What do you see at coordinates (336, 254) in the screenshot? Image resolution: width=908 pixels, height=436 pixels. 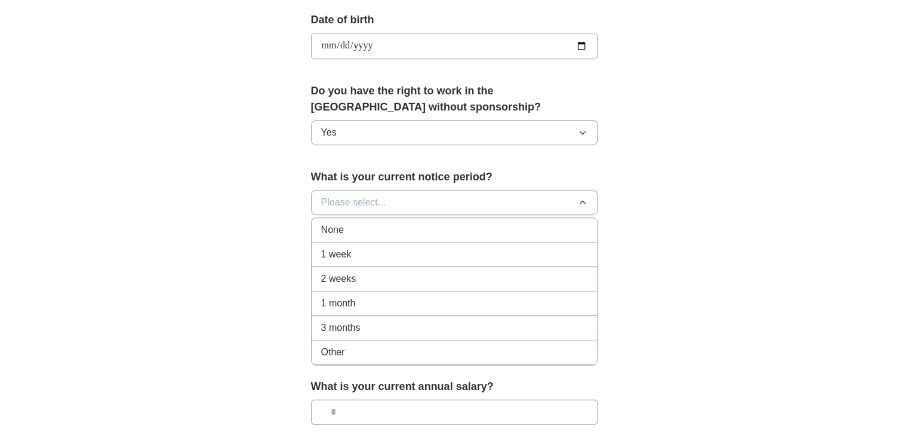 I see `span: 1 week` at bounding box center [336, 254].